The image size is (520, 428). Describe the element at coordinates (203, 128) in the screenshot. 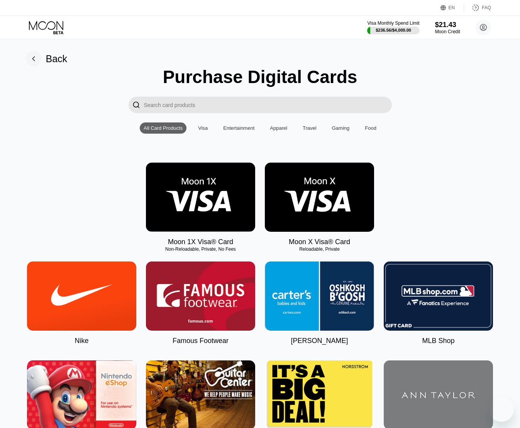

I see `div: Visa` at that location.